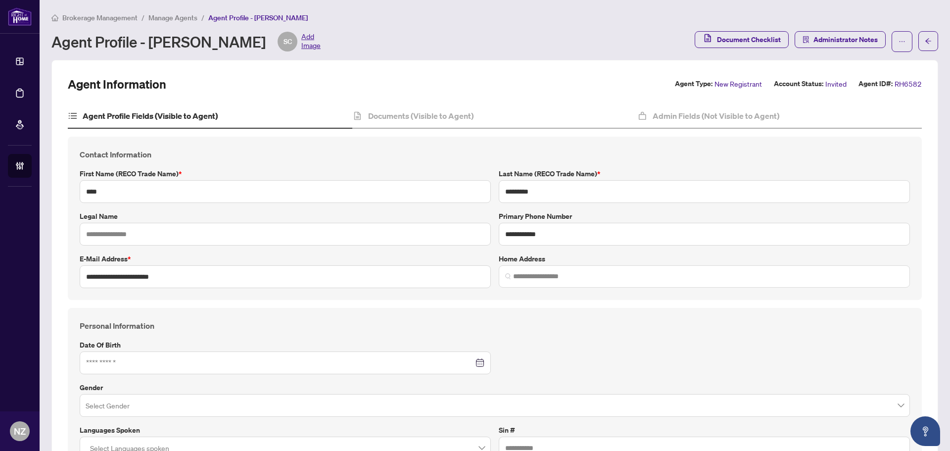 The image size is (950, 451). What do you see at coordinates (836, 84) in the screenshot?
I see `span: Invited` at bounding box center [836, 84].